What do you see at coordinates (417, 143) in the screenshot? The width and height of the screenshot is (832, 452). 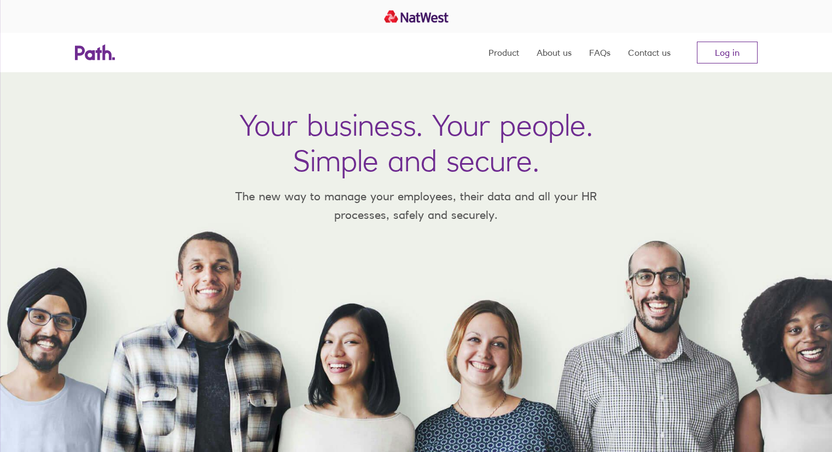 I see `h1: Your business. Your people. Simple and secure.` at bounding box center [417, 143].